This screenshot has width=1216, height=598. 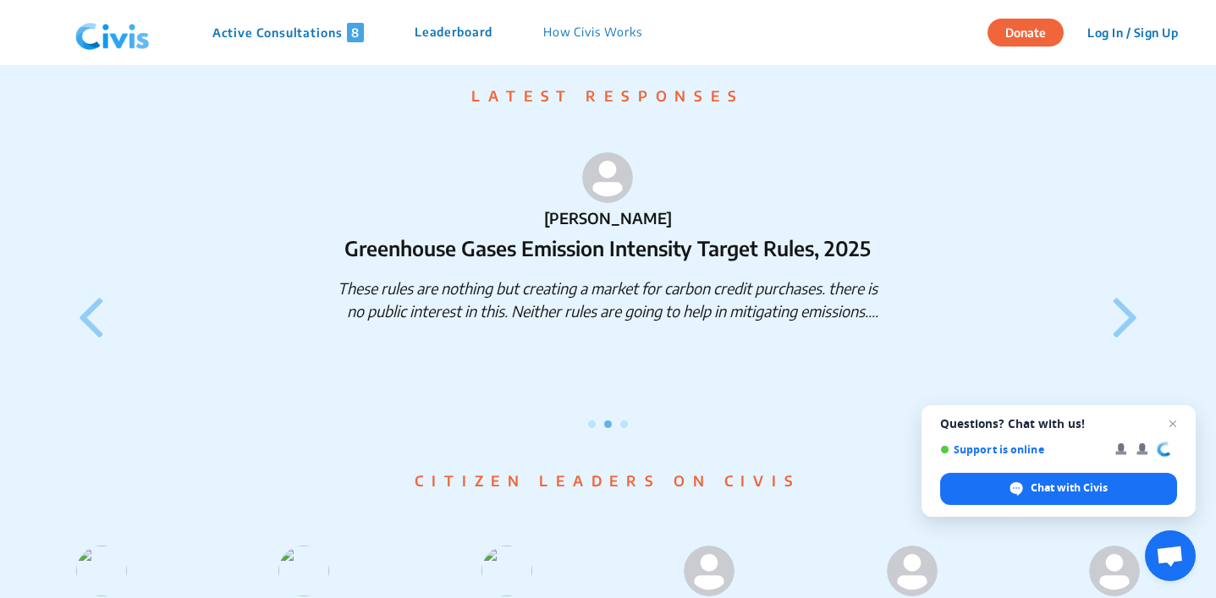 What do you see at coordinates (288, 32) in the screenshot?
I see `p: Active Consultations` at bounding box center [288, 32].